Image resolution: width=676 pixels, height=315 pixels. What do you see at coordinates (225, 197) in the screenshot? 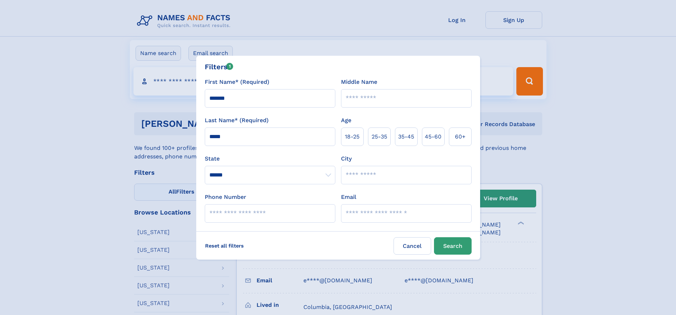
I see `label: Phone Number` at bounding box center [225, 197].